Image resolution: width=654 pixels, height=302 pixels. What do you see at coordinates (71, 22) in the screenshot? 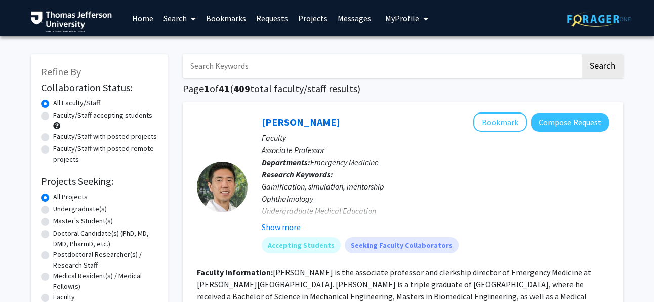
I see `img: Thomas Jefferson University Logo` at bounding box center [71, 22].